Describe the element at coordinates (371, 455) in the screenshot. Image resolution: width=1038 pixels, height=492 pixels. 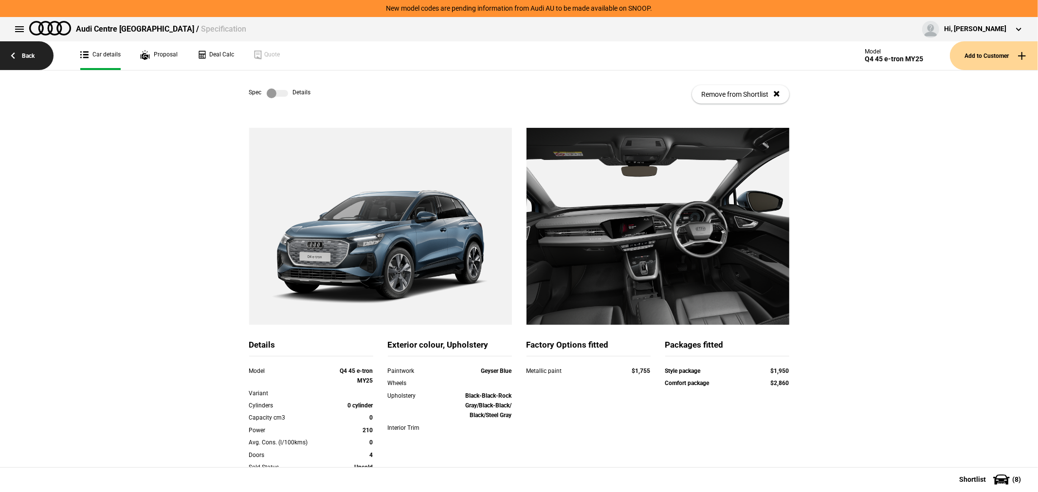
I see `strong: 4` at that location.